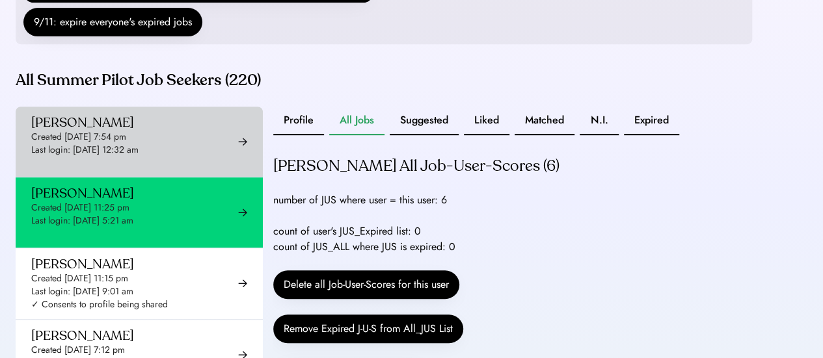 This screenshot has width=823, height=358. I want to click on button: Profile, so click(298, 121).